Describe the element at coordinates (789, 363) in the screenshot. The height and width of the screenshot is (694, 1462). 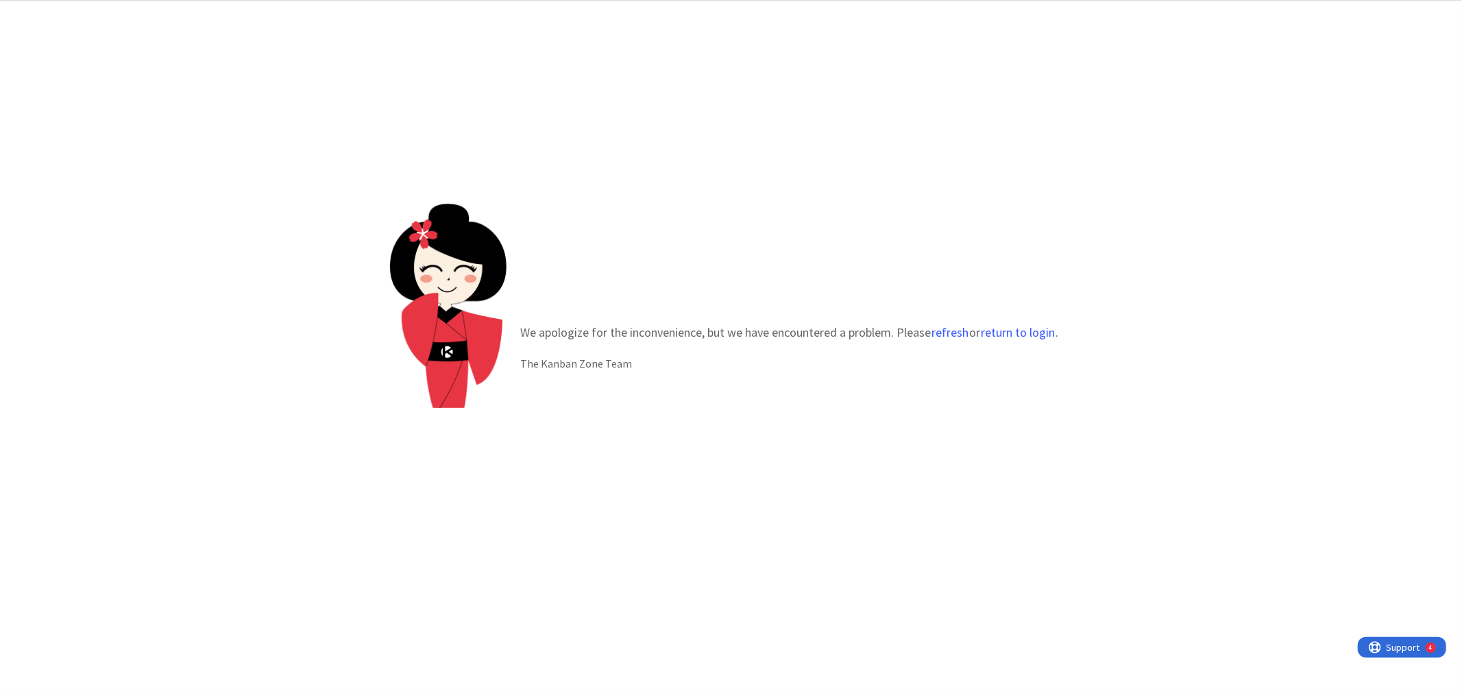
I see `div: The Kanban Zone Team` at that location.